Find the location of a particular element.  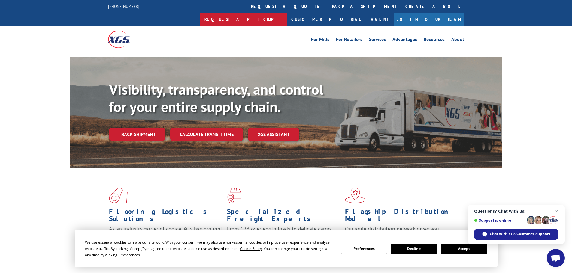

img: xgs-icon-total-supply-chain-intelligence-red is located at coordinates (118, 196).